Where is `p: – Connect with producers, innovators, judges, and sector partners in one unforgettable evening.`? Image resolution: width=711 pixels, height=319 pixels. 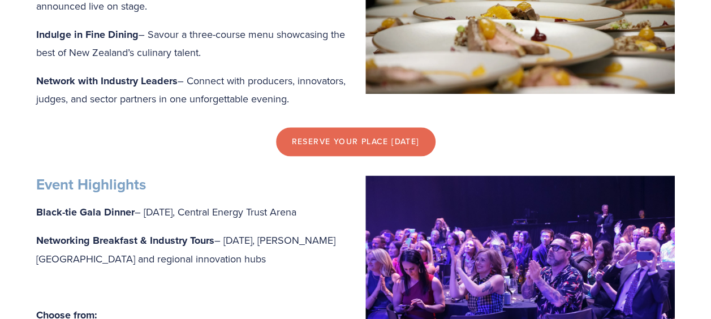 p: – Connect with producers, innovators, judges, and sector partners in one unforgettable evening. is located at coordinates (355, 90).